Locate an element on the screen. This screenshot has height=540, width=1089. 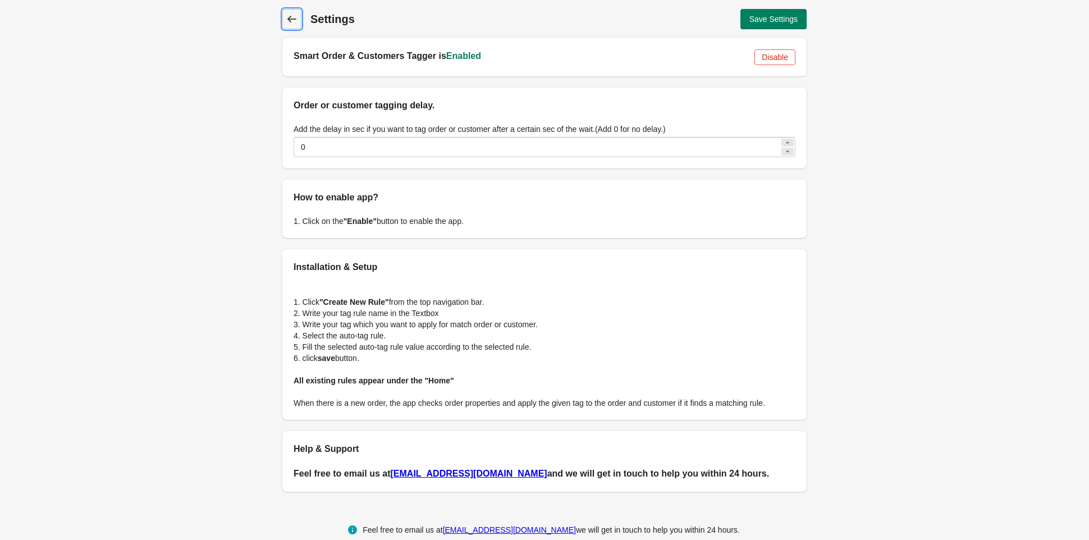
b: "Create New Rule" is located at coordinates (354, 302).